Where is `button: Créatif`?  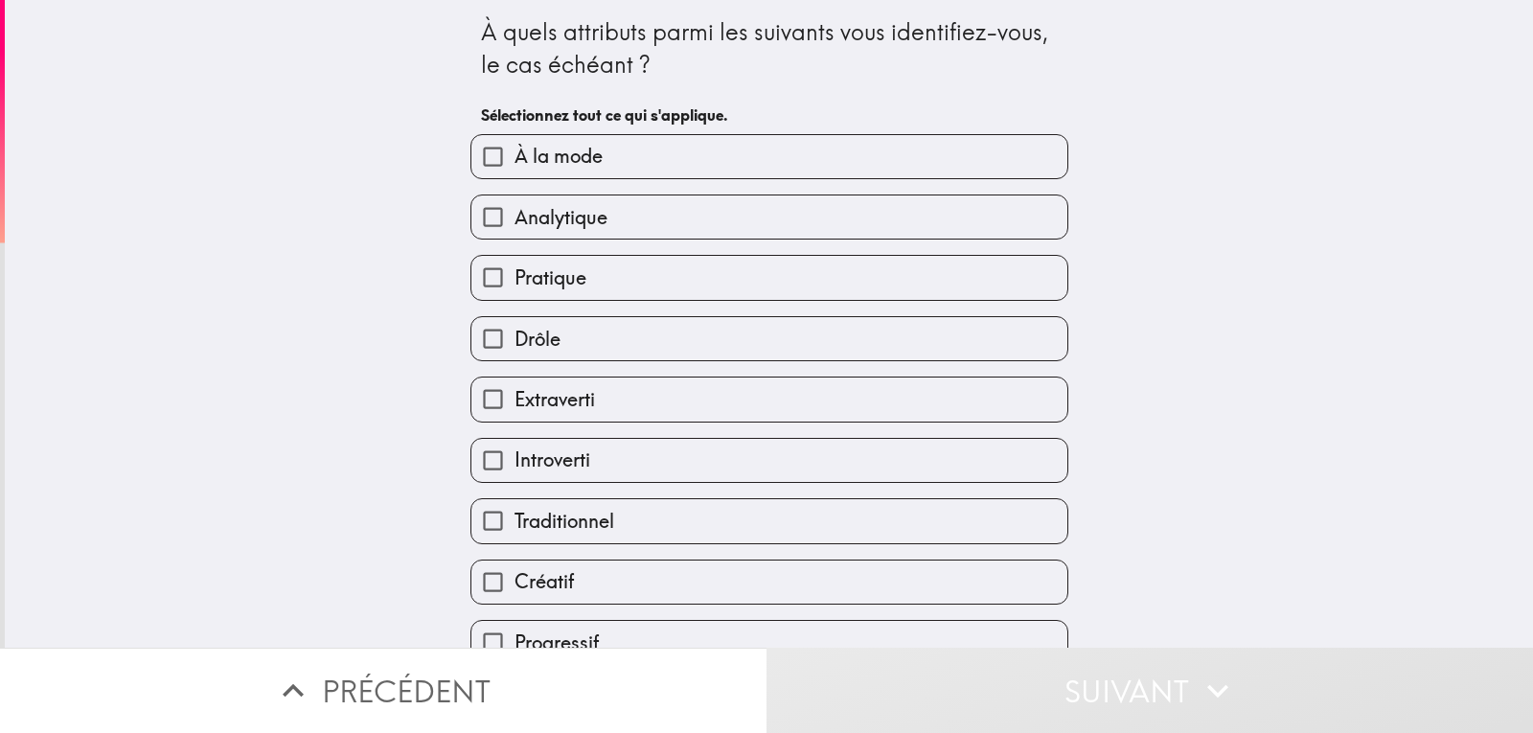 button: Créatif is located at coordinates (769, 581).